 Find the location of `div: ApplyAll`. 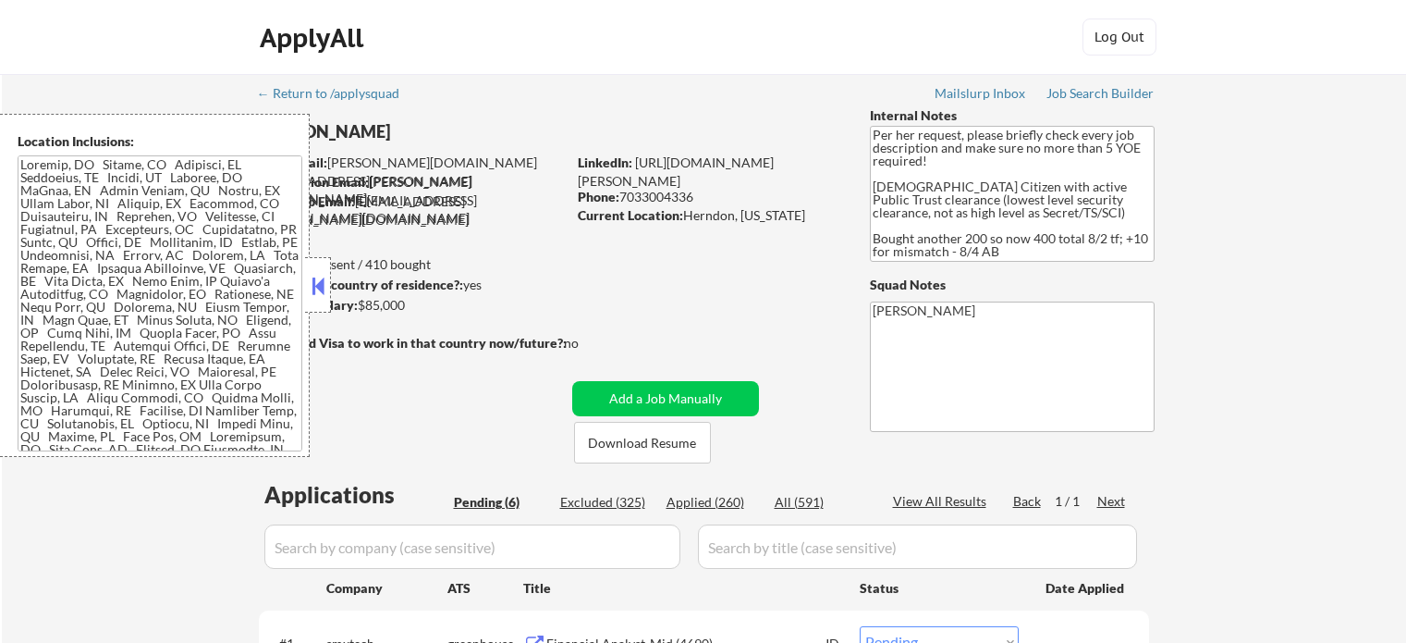

div: ApplyAll is located at coordinates (314, 38).